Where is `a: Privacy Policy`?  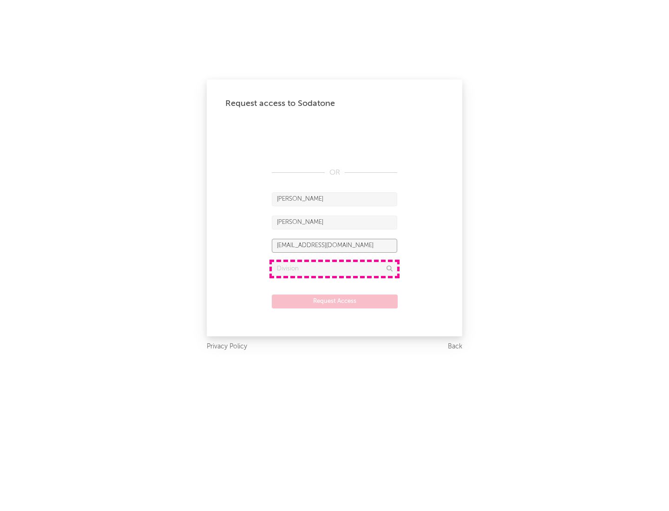 a: Privacy Policy is located at coordinates (227, 347).